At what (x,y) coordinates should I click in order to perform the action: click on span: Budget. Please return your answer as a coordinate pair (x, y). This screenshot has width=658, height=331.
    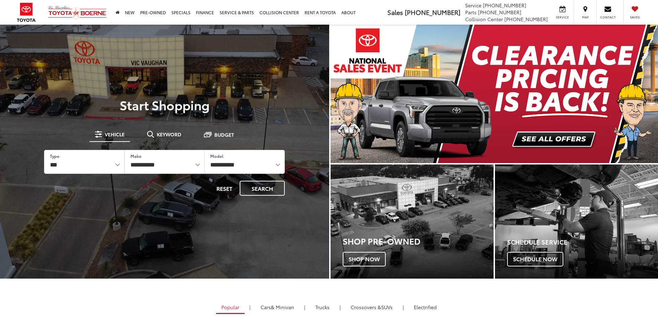
    Looking at the image, I should click on (224, 135).